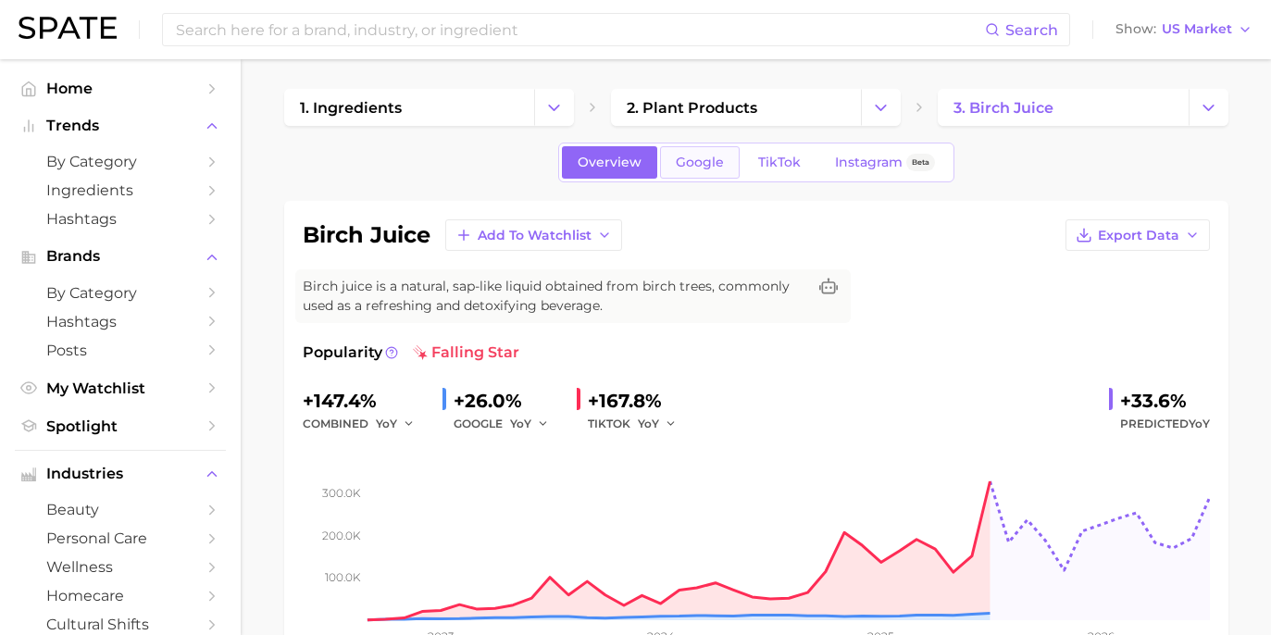 The width and height of the screenshot is (1271, 635). What do you see at coordinates (736, 107) in the screenshot?
I see `a: 2. plant products` at bounding box center [736, 107].